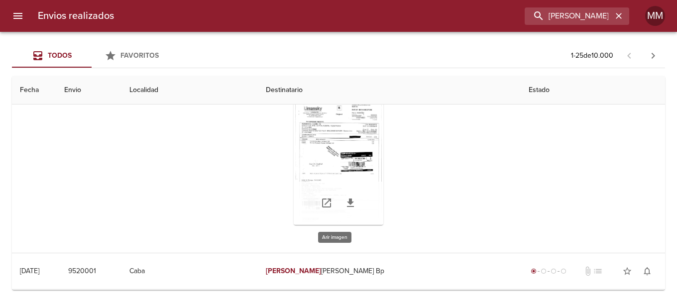  Describe the element at coordinates (82, 271) in the screenshot. I see `button: 9520001` at that location.